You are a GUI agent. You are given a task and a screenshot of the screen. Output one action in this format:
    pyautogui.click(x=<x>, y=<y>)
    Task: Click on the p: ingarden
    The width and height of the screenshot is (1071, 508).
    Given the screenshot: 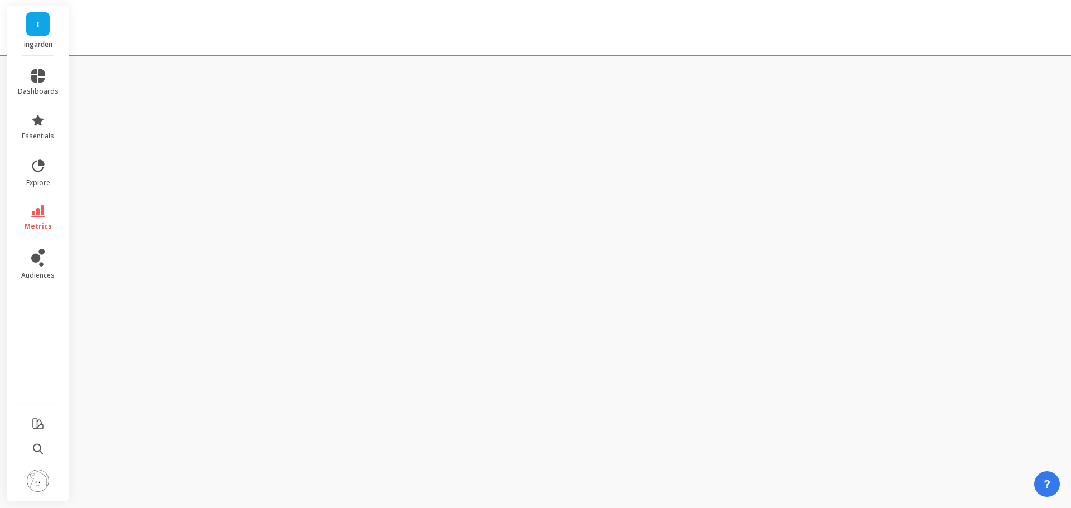 What is the action you would take?
    pyautogui.click(x=38, y=45)
    